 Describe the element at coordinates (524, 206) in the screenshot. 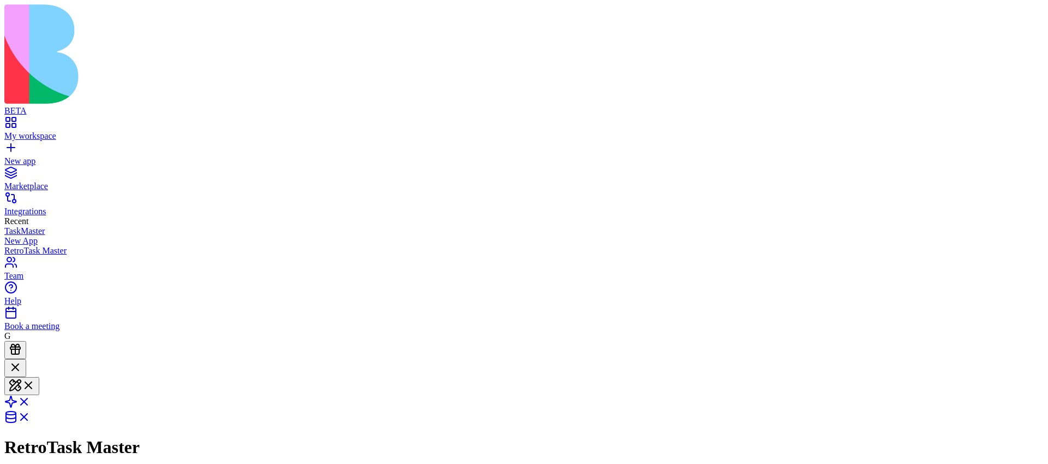

I see `a: Integrations` at that location.